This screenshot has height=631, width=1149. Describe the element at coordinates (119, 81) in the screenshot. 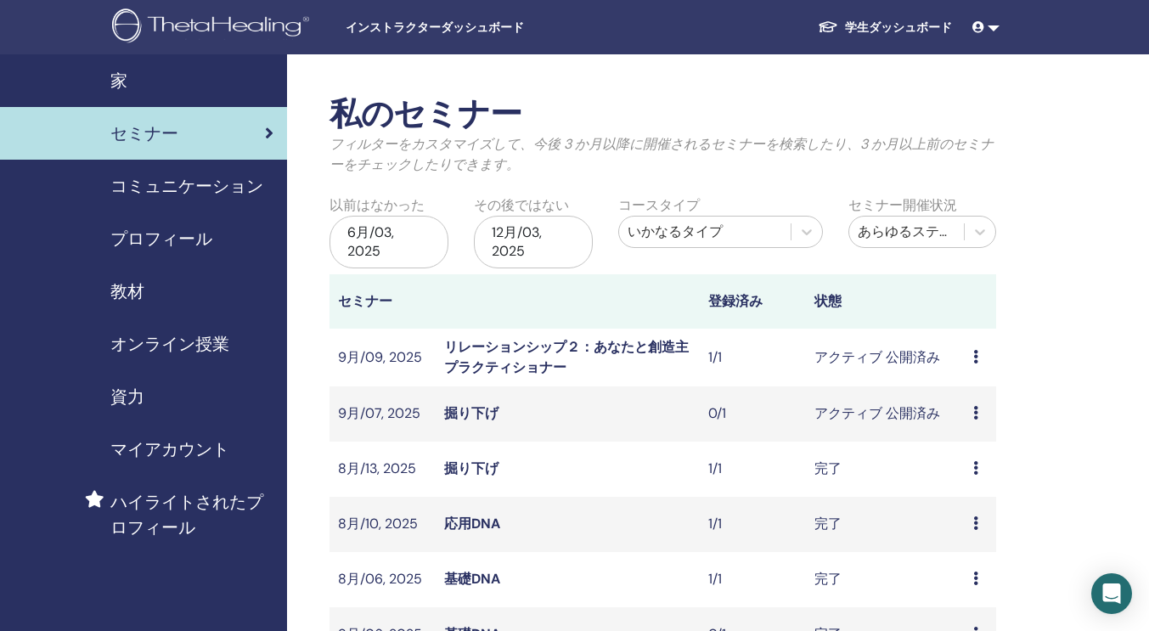

I see `span: 家` at that location.